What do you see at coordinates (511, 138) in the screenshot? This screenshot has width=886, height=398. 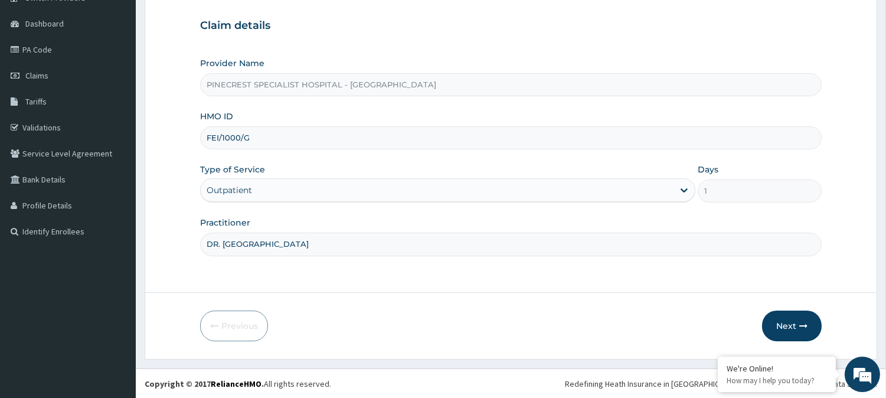 I see `input: Enter HMO ID` at bounding box center [511, 138].